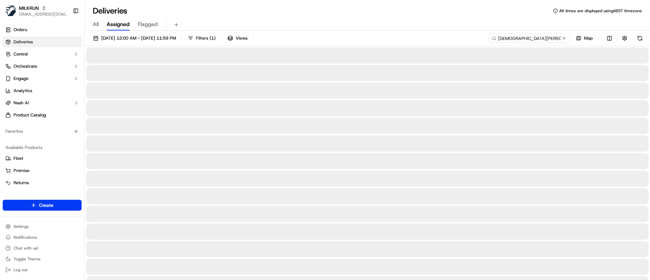 The image size is (650, 280). What do you see at coordinates (21, 183) in the screenshot?
I see `span: Returns` at bounding box center [21, 183].